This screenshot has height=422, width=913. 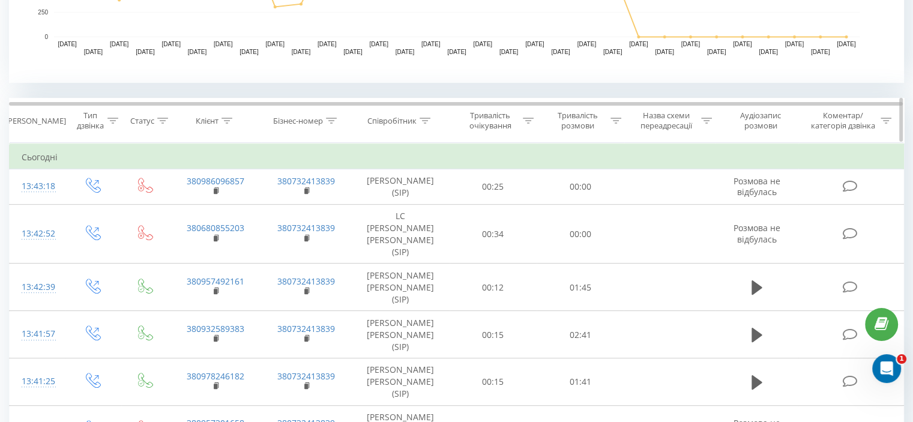 What do you see at coordinates (493, 233) in the screenshot?
I see `font: 00:34` at bounding box center [493, 233].